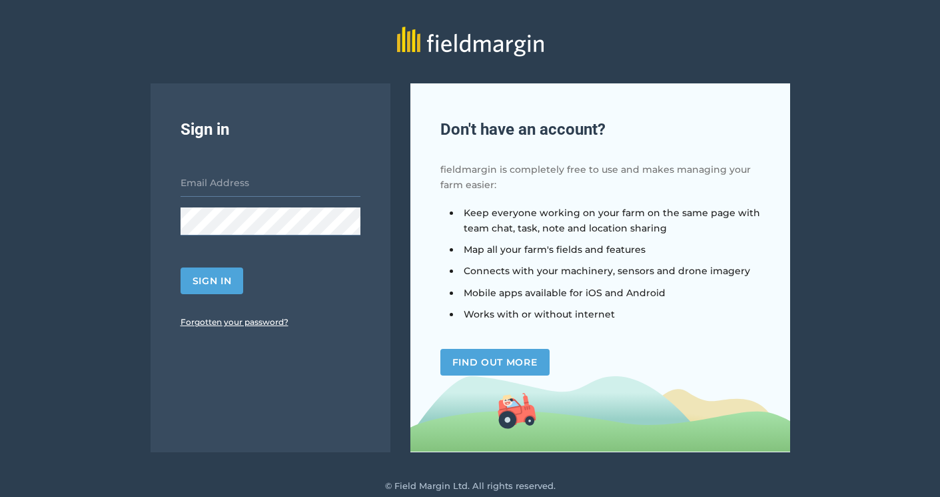 The image size is (940, 497). Describe the element at coordinates (611, 220) in the screenshot. I see `li: Keep everyone working on your farm on the same page with team chat, task, note and location sharing` at that location.